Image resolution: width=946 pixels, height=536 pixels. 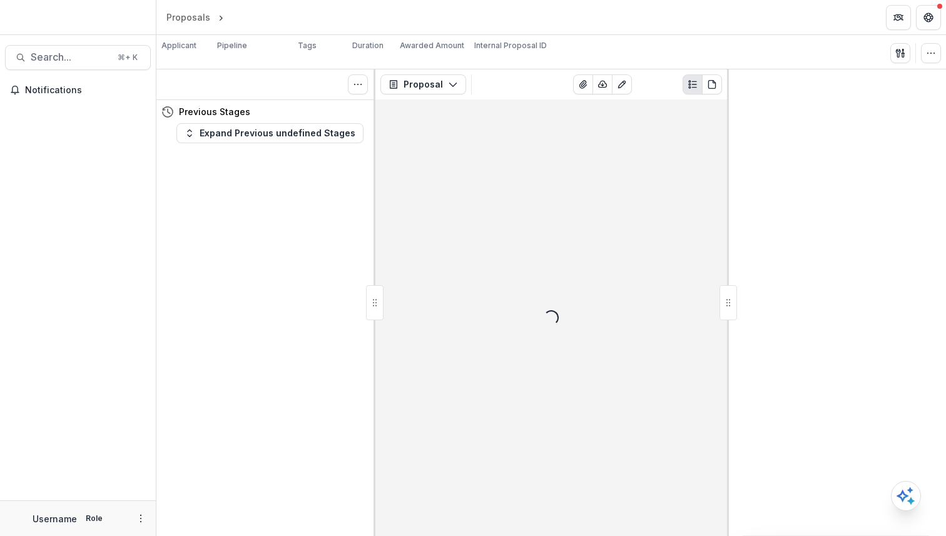 I want to click on p: Awarded Amount, so click(x=431, y=46).